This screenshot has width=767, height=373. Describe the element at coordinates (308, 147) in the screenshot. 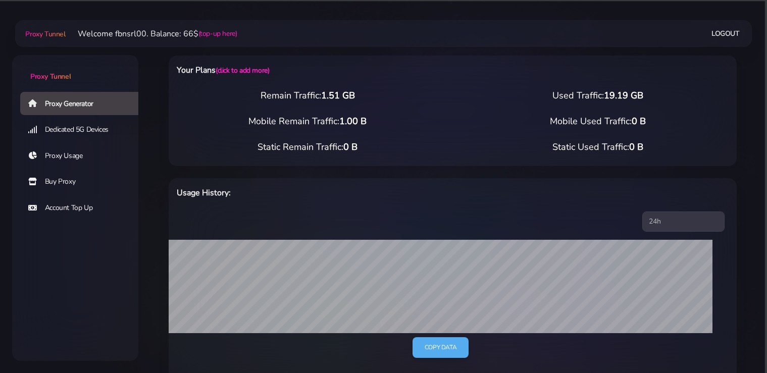

I see `div: Static Remain Traffic:` at that location.